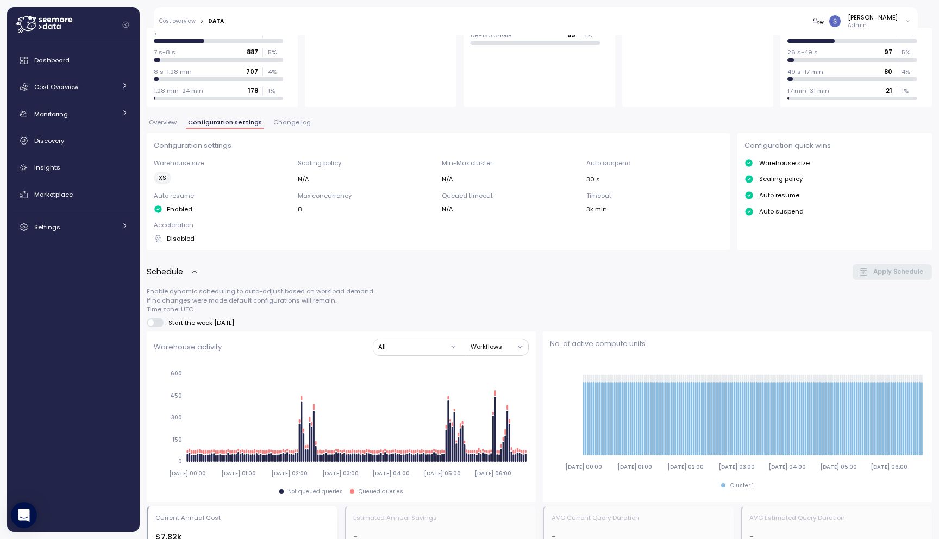 The height and width of the screenshot is (539, 939). I want to click on a: Discovery, so click(73, 141).